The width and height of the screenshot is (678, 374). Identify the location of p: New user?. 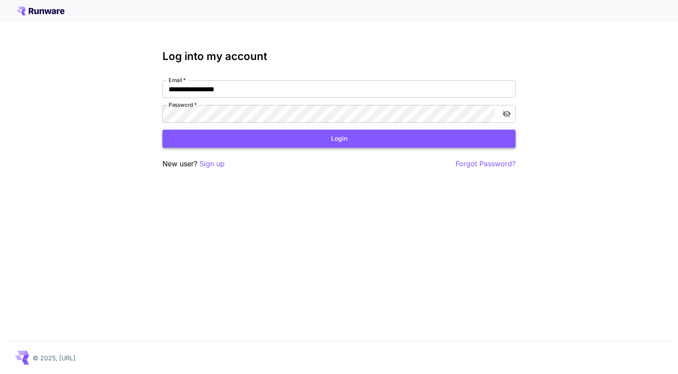
(193, 164).